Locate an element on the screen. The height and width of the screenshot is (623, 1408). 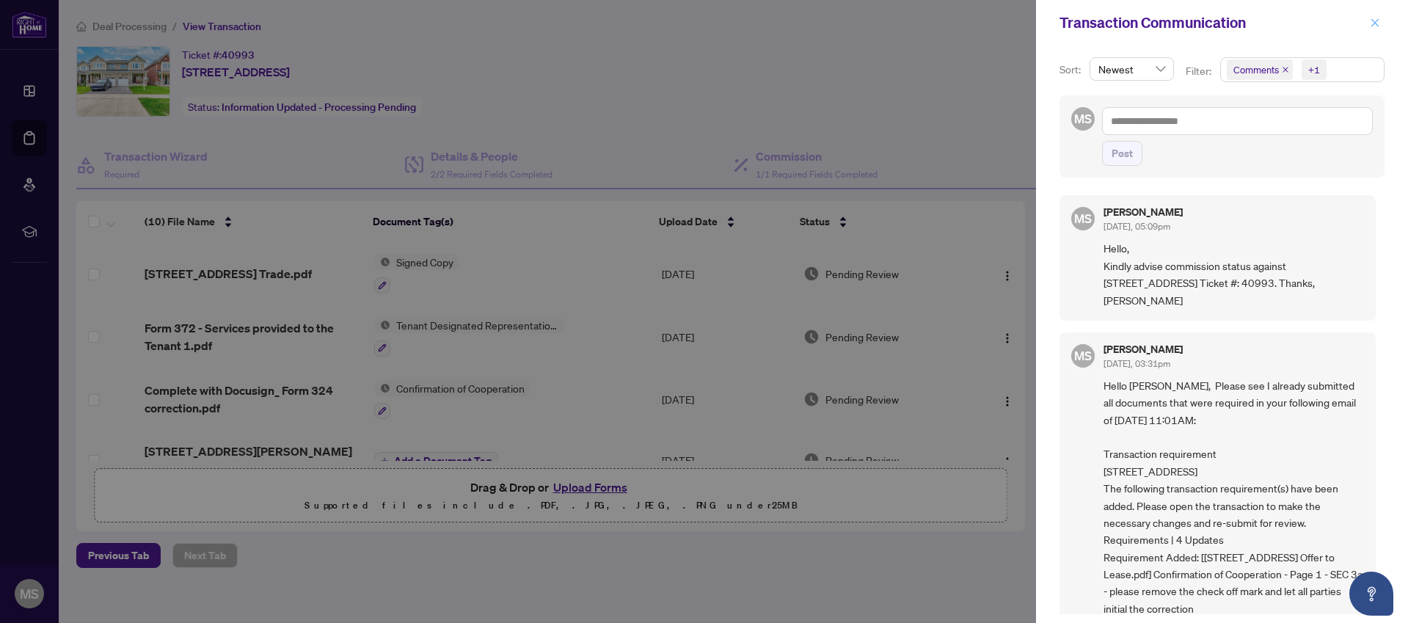
div: +1 is located at coordinates (1315, 70).